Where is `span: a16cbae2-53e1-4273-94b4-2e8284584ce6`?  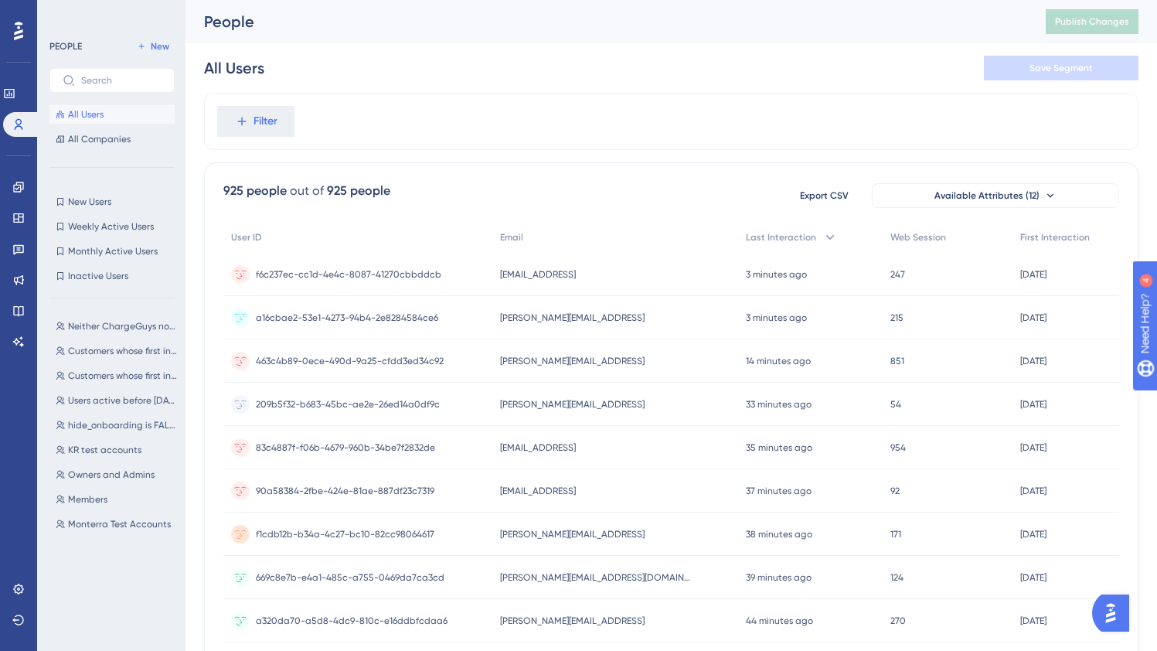 span: a16cbae2-53e1-4273-94b4-2e8284584ce6 is located at coordinates (347, 318).